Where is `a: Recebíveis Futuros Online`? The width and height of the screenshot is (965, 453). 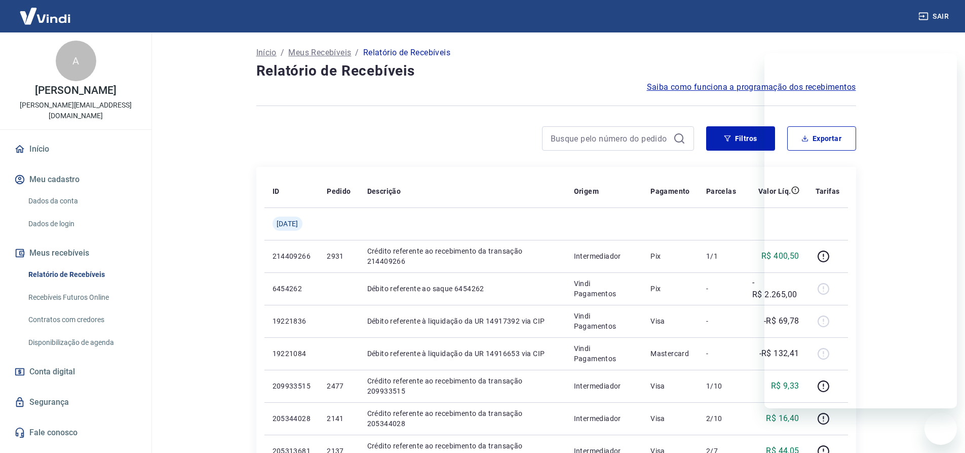 a: Recebíveis Futuros Online is located at coordinates (82, 297).